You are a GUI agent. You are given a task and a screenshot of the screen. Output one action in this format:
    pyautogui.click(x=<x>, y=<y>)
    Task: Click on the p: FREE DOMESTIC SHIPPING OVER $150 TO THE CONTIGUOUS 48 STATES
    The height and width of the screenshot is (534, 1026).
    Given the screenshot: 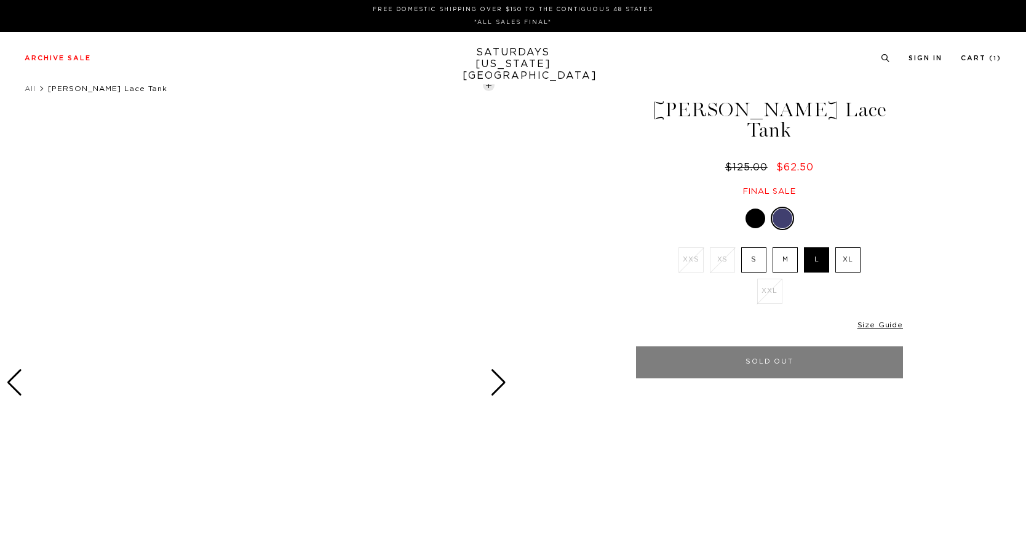 What is the action you would take?
    pyautogui.click(x=513, y=9)
    